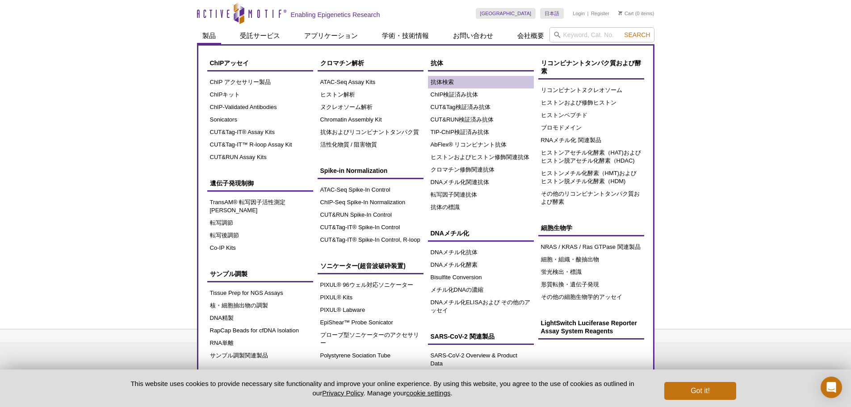 The width and height of the screenshot is (851, 407). I want to click on a: ChIP アクセサリー製品, so click(260, 82).